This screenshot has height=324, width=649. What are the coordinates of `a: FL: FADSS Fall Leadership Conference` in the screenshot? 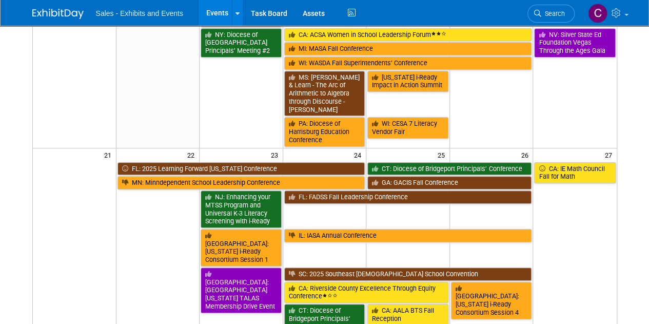 It's located at (408, 197).